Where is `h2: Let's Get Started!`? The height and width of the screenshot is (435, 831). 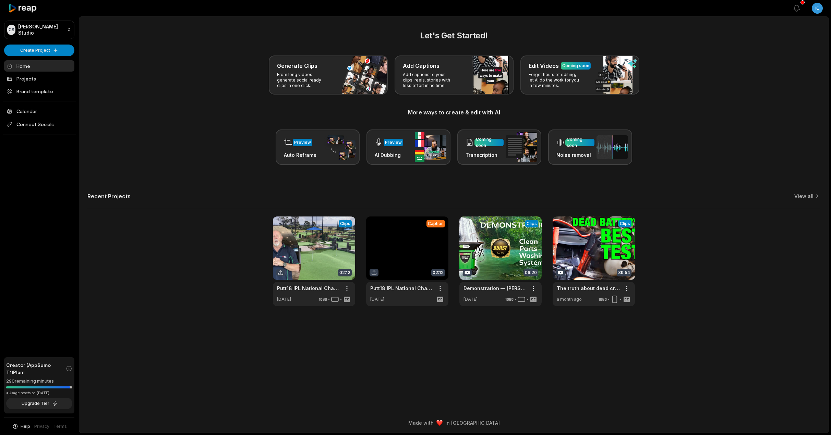 h2: Let's Get Started! is located at coordinates (454, 36).